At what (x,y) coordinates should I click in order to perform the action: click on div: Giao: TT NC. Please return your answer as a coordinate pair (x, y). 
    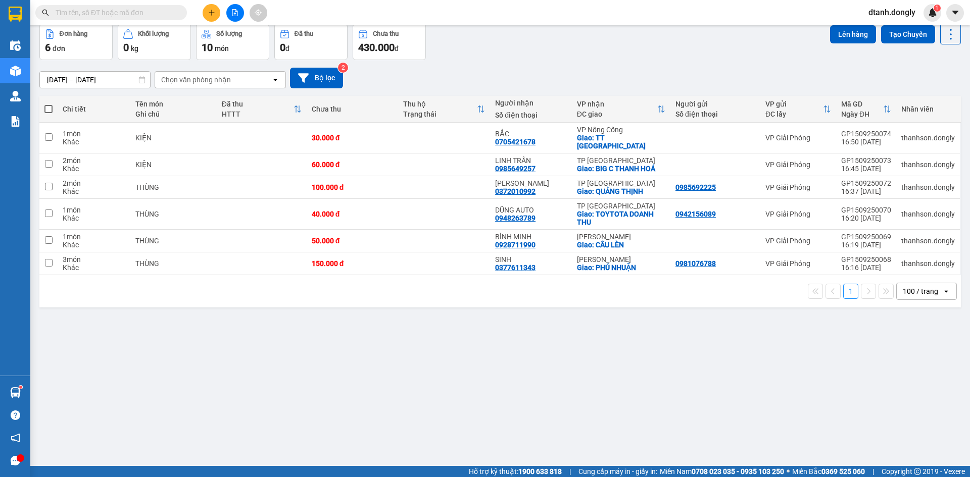
    Looking at the image, I should click on (621, 142).